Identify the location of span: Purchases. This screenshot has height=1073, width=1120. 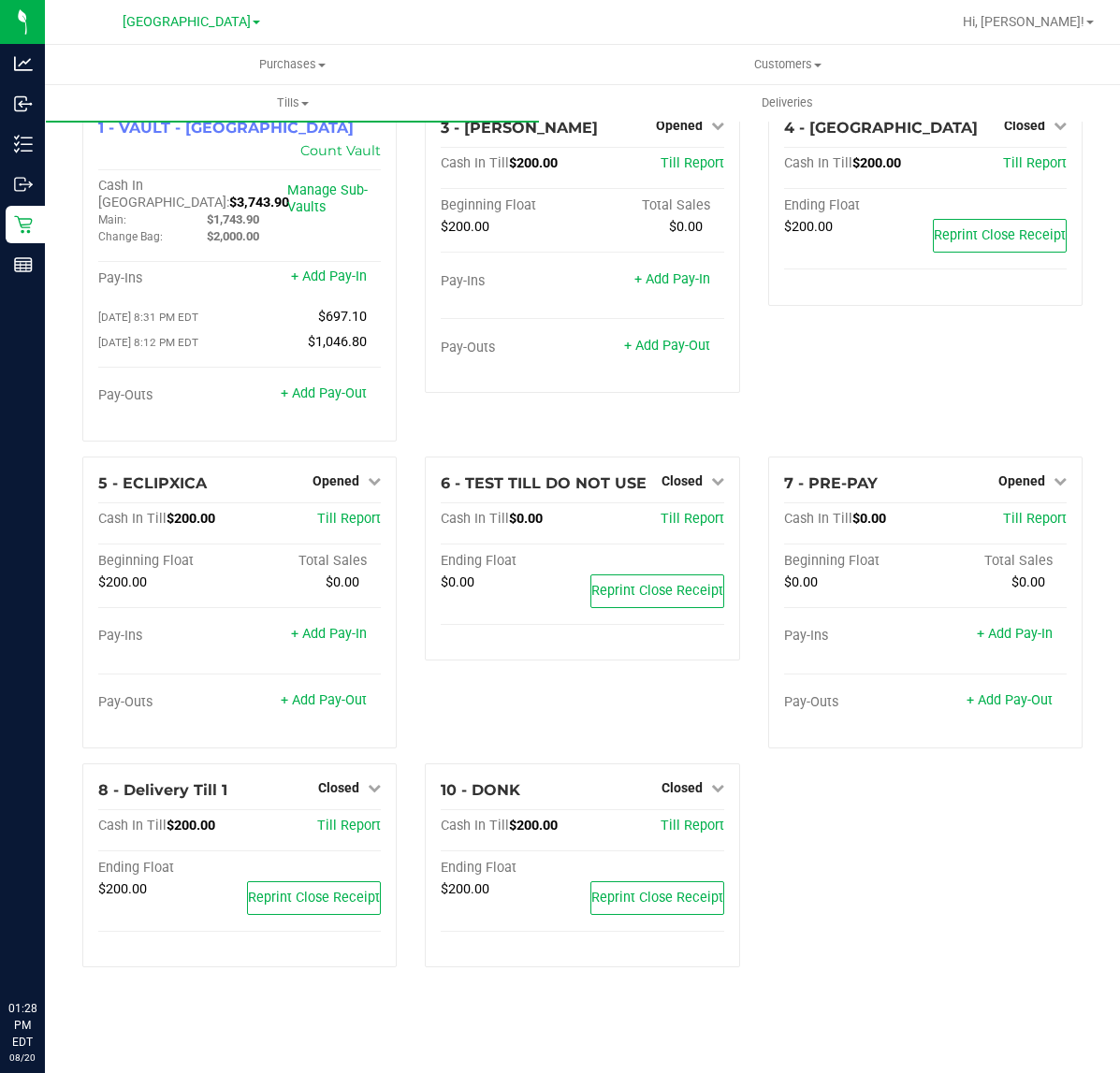
(292, 64).